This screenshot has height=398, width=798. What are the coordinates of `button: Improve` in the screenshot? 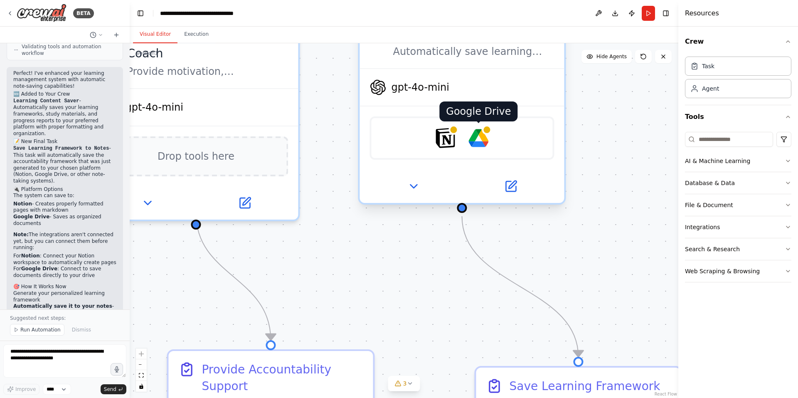 It's located at (21, 389).